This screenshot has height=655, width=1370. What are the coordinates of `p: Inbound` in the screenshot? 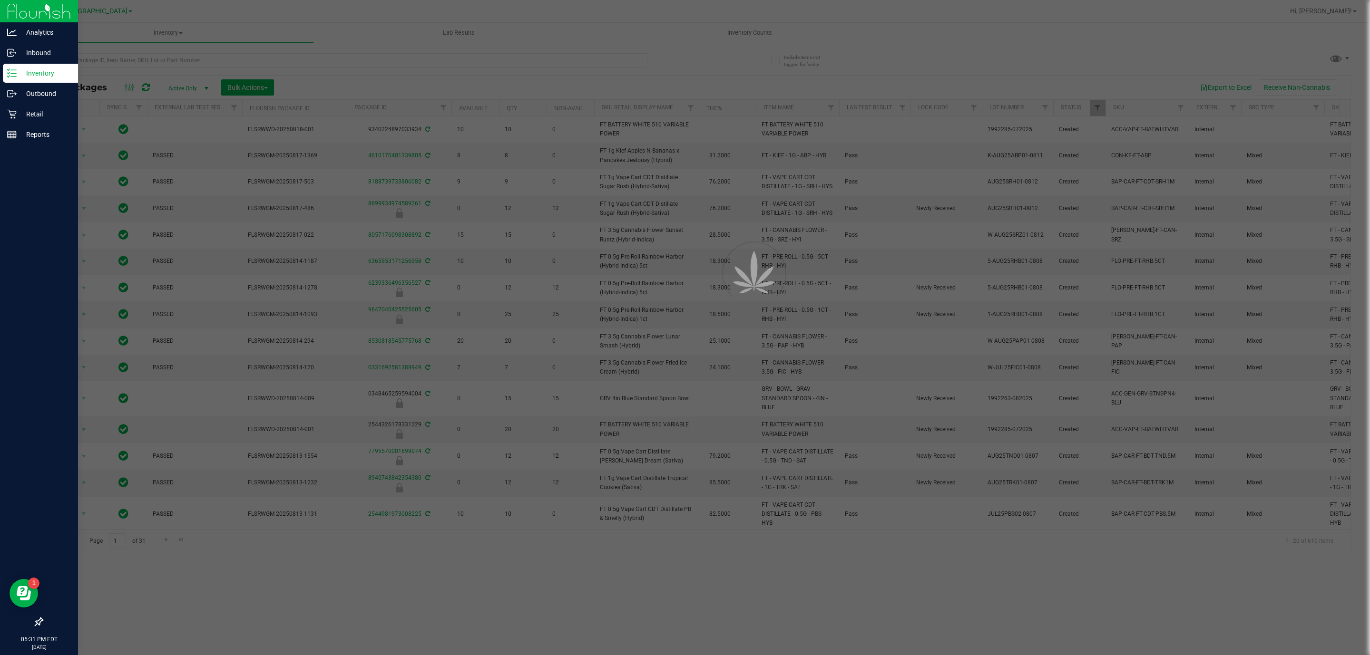 It's located at (45, 53).